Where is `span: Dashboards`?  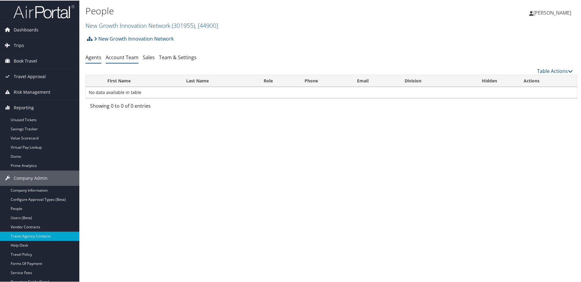
span: Dashboards is located at coordinates (26, 29).